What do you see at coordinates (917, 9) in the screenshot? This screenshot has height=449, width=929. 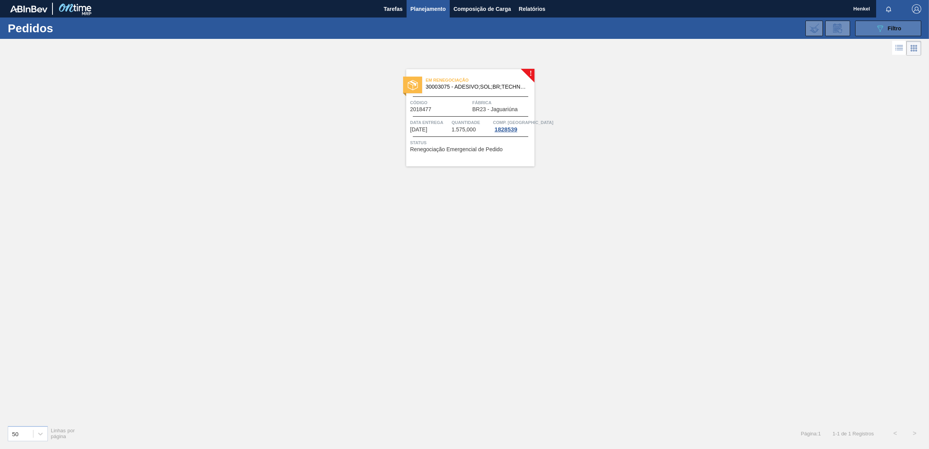 I see `img: Logout` at bounding box center [917, 9].